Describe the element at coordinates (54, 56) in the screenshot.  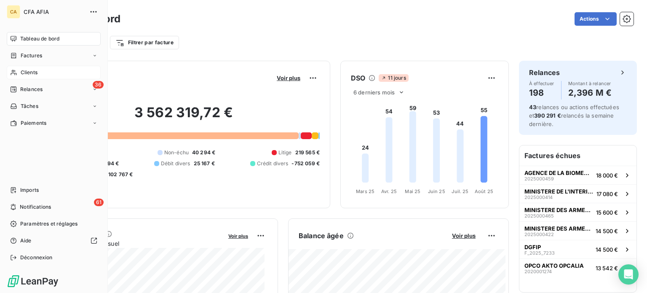
I see `a: Factures` at that location.